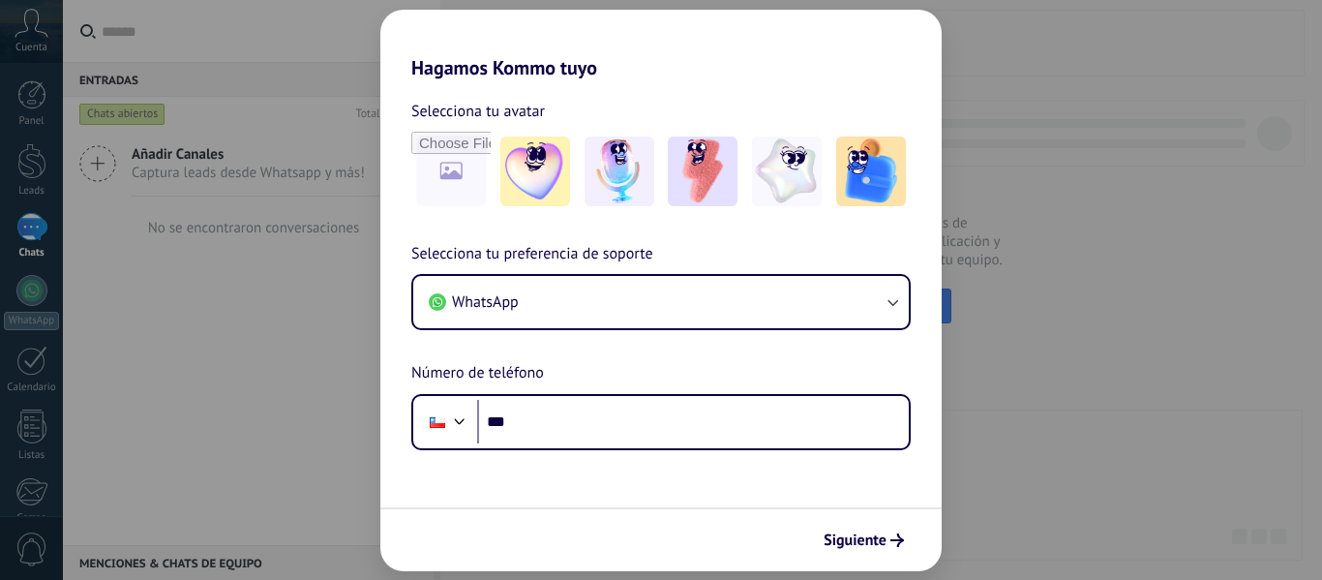 This screenshot has width=1322, height=580. What do you see at coordinates (619, 171) in the screenshot?
I see `img: -2.jpeg` at bounding box center [619, 171].